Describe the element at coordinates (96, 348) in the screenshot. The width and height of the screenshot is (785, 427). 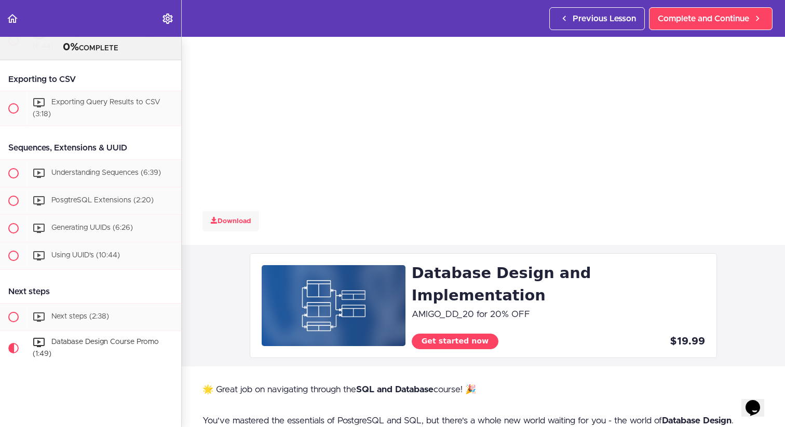
I see `span: Database Design Course Promo (1:49)` at that location.